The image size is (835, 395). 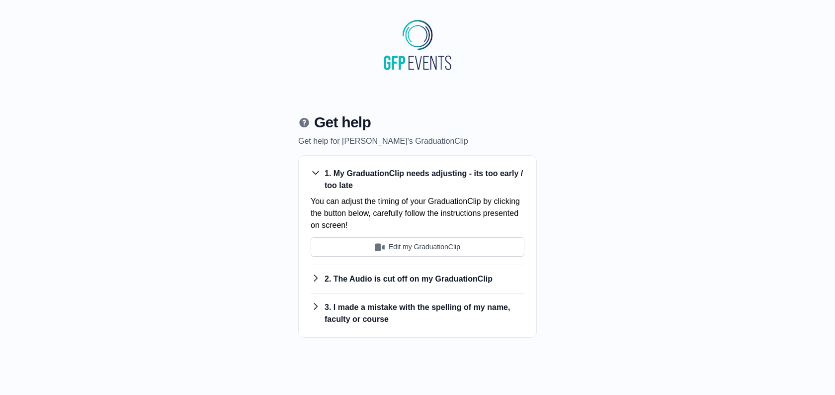 What do you see at coordinates (380, 247) in the screenshot?
I see `img: icon` at bounding box center [380, 247].